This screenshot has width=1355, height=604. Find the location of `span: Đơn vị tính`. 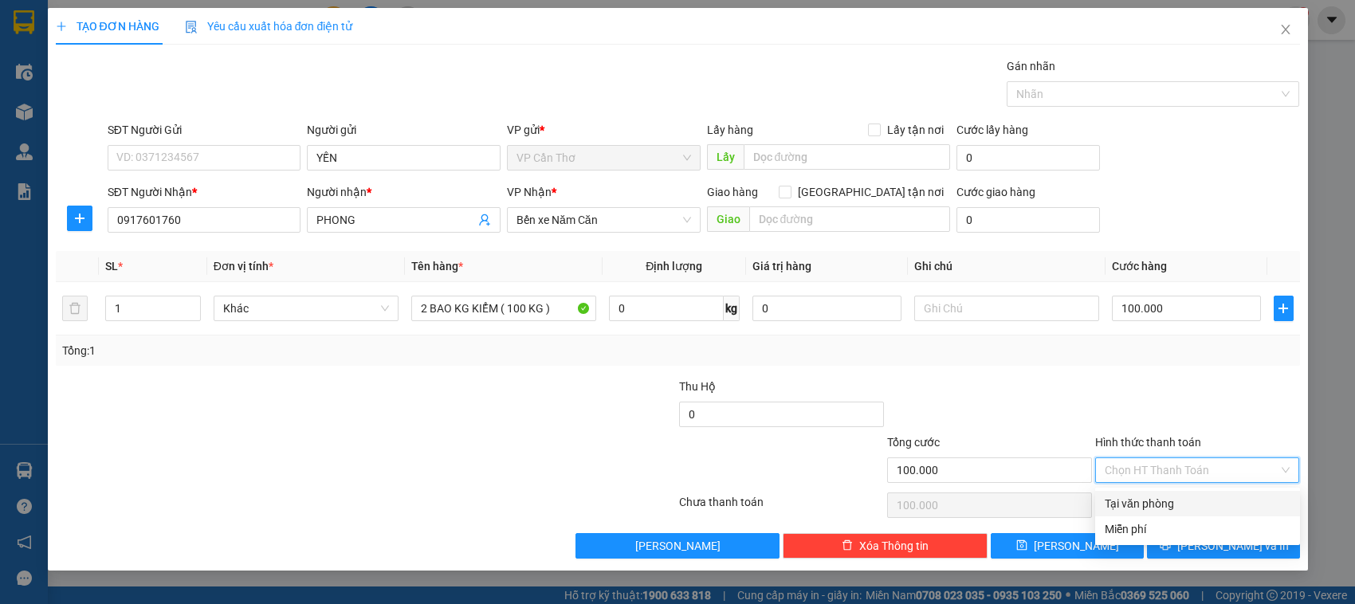

span: Đơn vị tính is located at coordinates (243, 266).